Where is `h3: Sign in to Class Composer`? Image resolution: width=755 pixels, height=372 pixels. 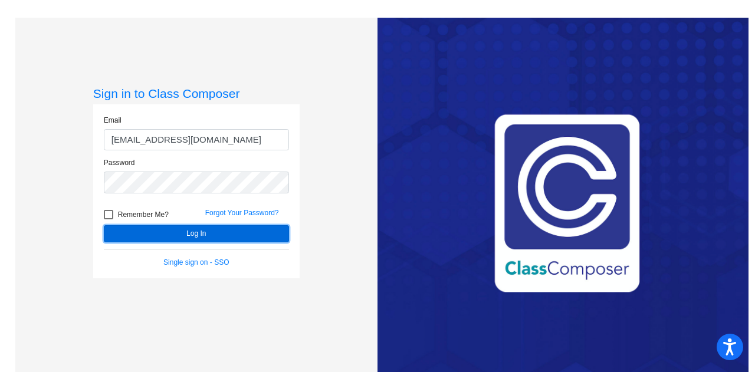 h3: Sign in to Class Composer is located at coordinates (197, 93).